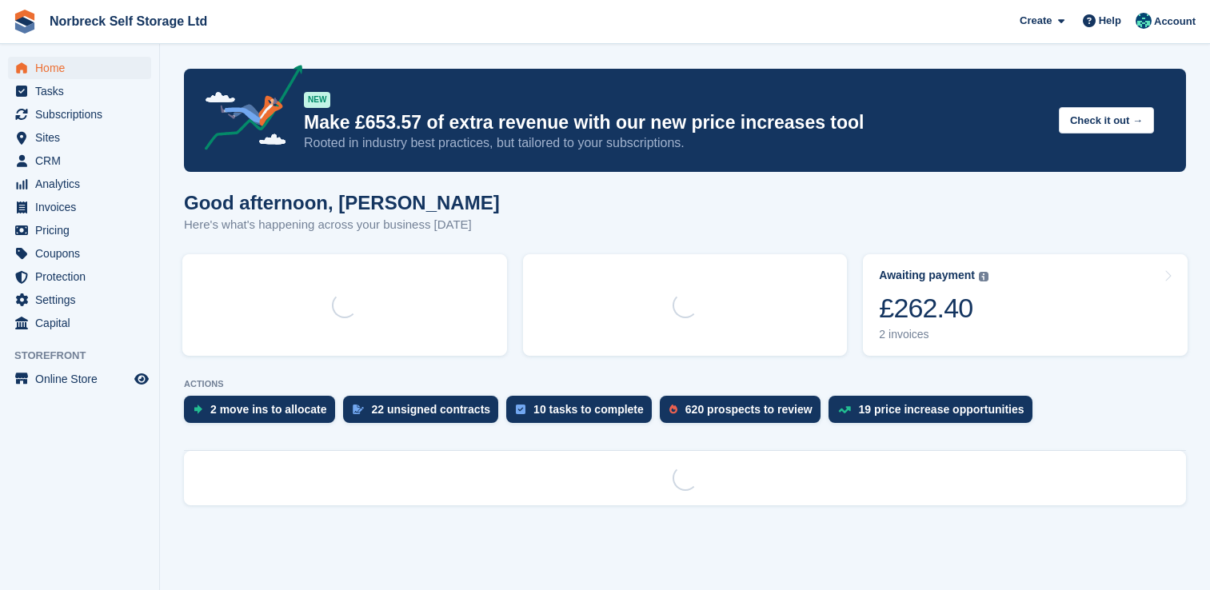 The height and width of the screenshot is (590, 1210). Describe the element at coordinates (934, 413) in the screenshot. I see `a: 19 price increase opportunities` at that location.